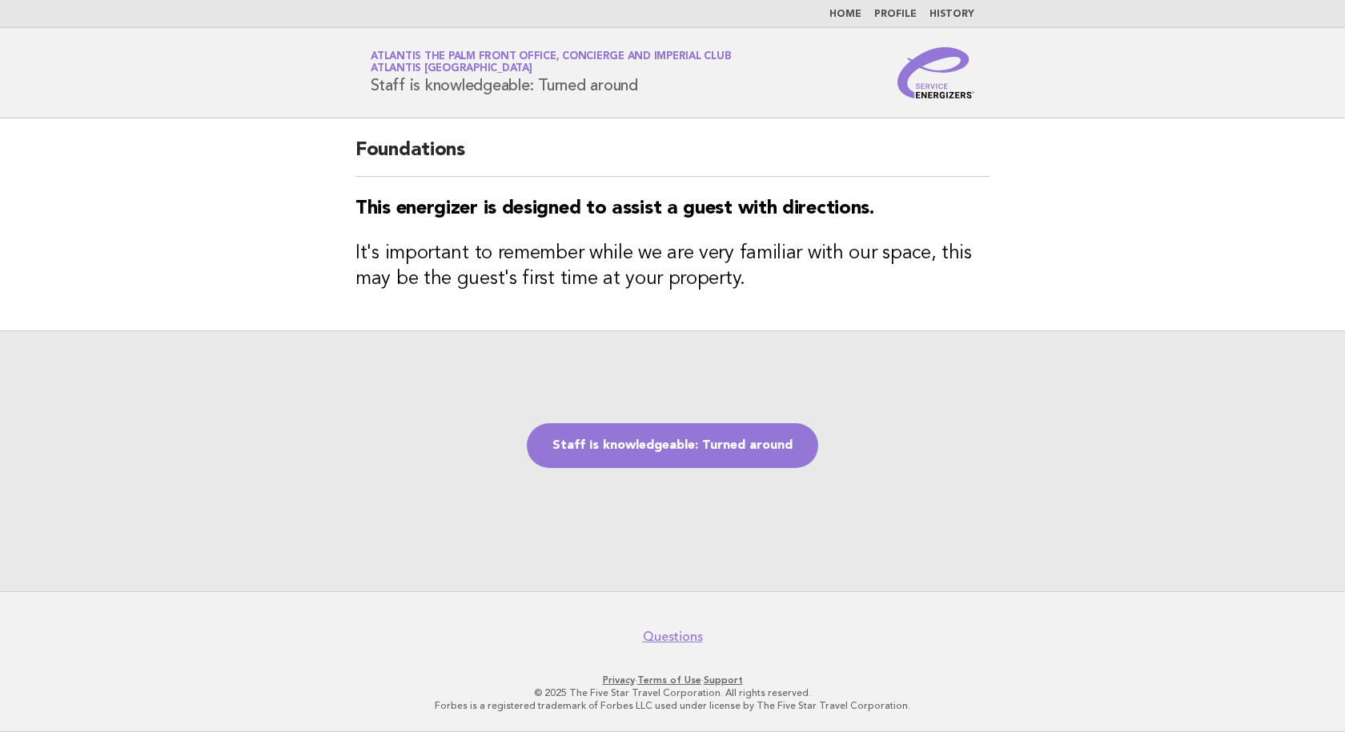 This screenshot has height=732, width=1345. What do you see at coordinates (936, 73) in the screenshot?
I see `img: Service Energizers` at bounding box center [936, 73].